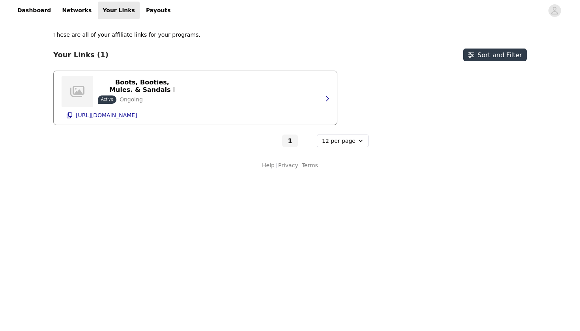  What do you see at coordinates (307, 141) in the screenshot?
I see `button: Go to next page` at bounding box center [307, 141].